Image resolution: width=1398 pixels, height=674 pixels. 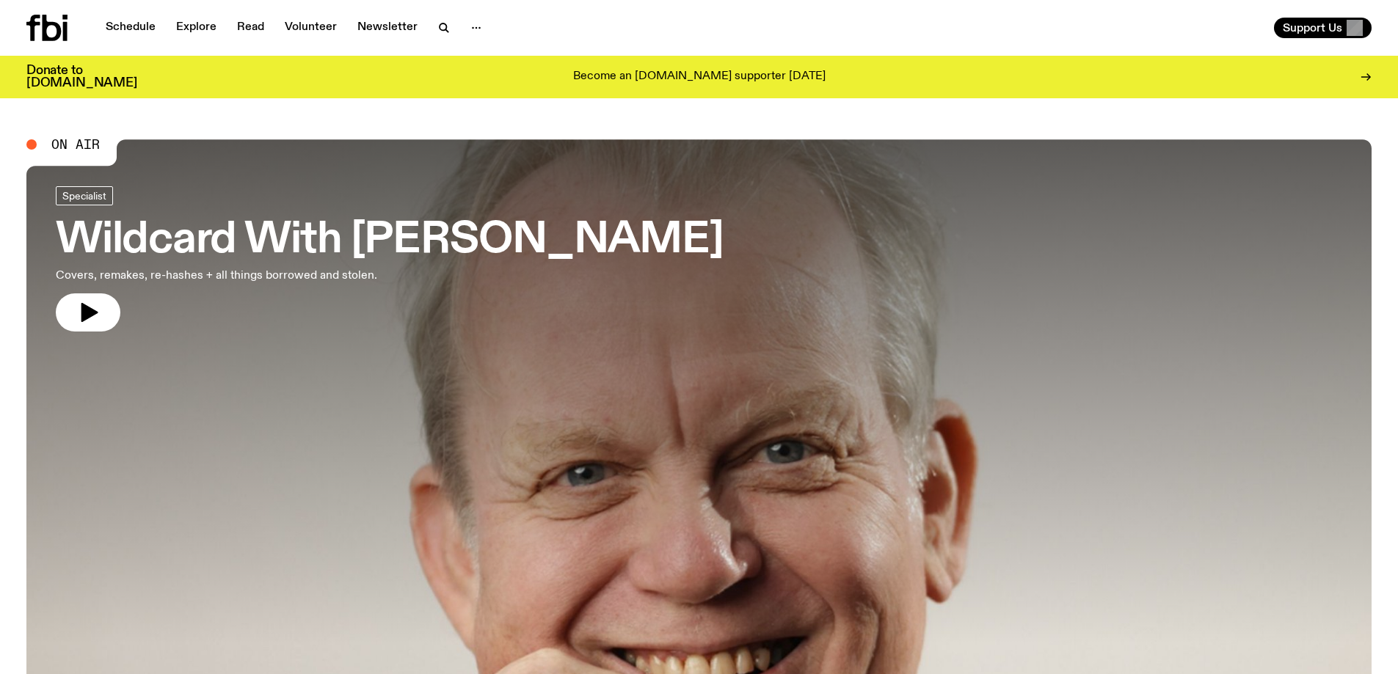 I want to click on a: Specialist, so click(x=84, y=196).